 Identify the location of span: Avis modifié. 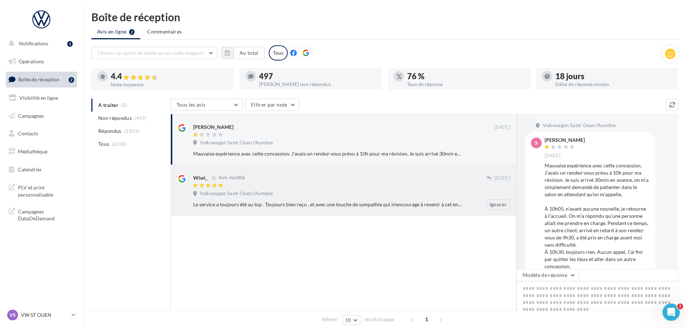
(232, 178).